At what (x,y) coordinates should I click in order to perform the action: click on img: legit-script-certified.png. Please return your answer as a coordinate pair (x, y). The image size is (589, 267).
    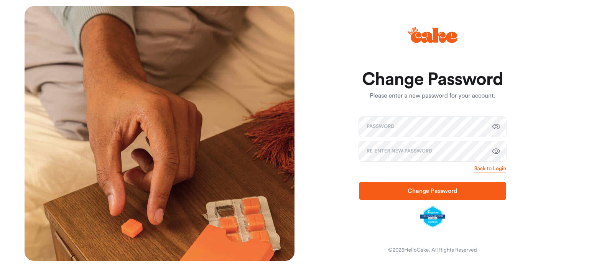
    Looking at the image, I should click on (433, 217).